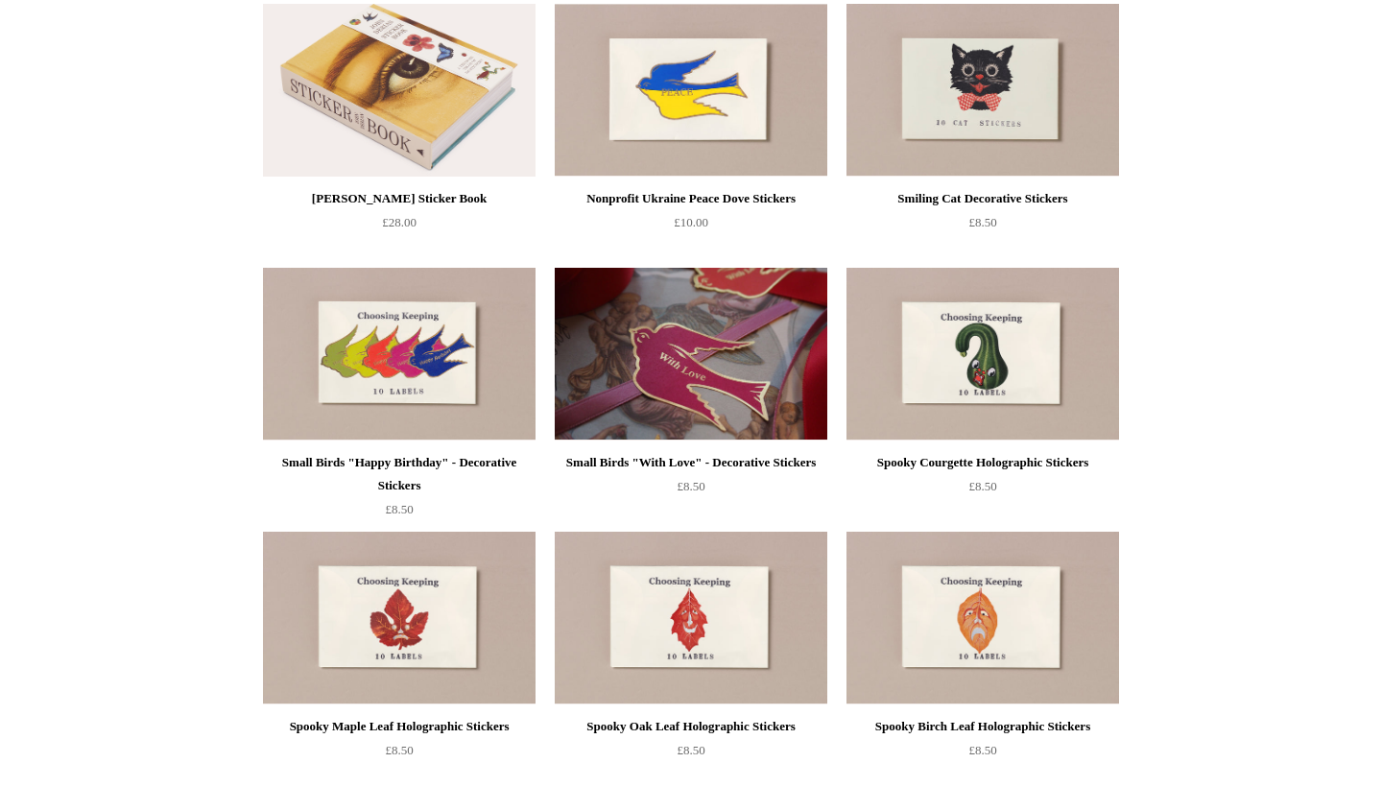 Image resolution: width=1382 pixels, height=787 pixels. What do you see at coordinates (983, 491) in the screenshot?
I see `a: Spooky Courgette Holographic Stickers £8.50` at bounding box center [983, 491].